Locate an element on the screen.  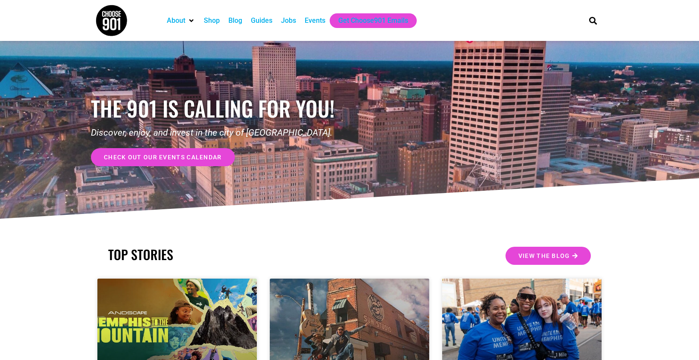
div: Search is located at coordinates (593, 20).